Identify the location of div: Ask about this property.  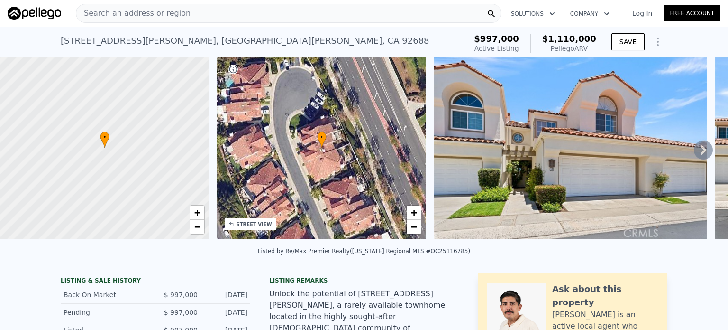
(605, 295).